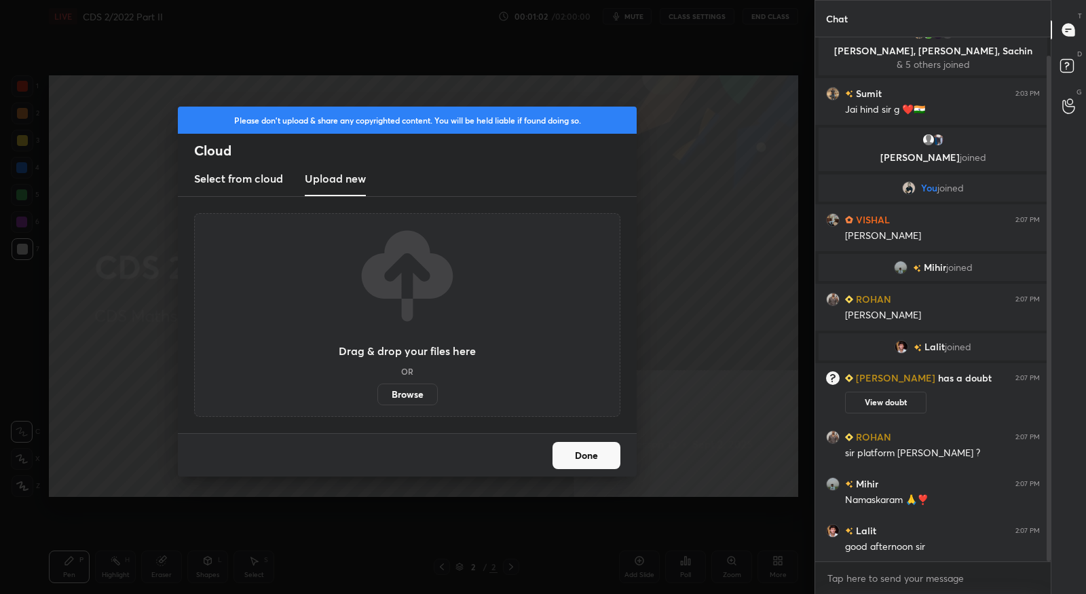 This screenshot has height=594, width=1086. What do you see at coordinates (586, 455) in the screenshot?
I see `button: Done` at bounding box center [586, 455].